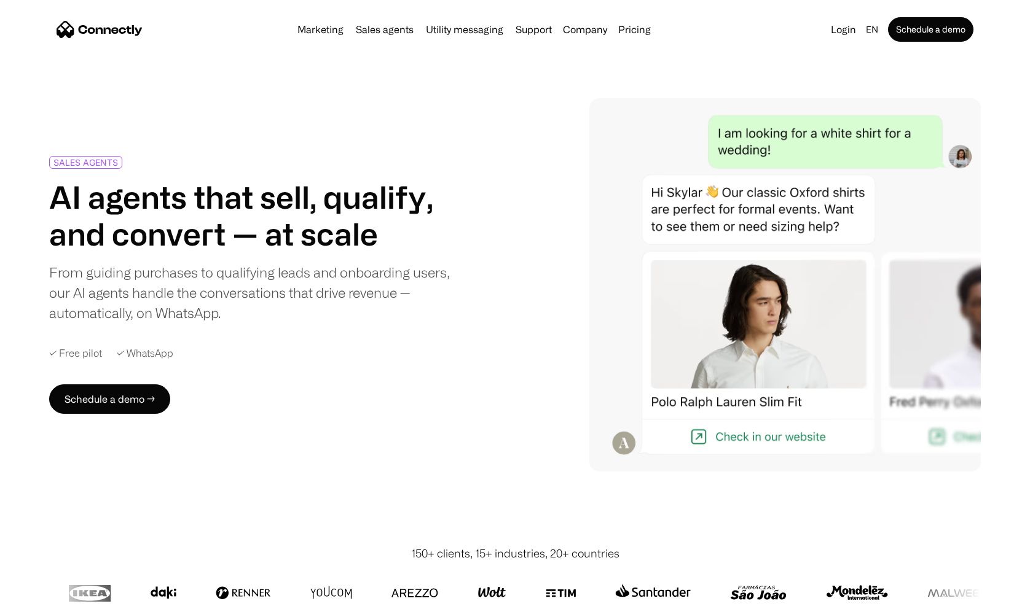  I want to click on div: ✓ WhatsApp, so click(145, 353).